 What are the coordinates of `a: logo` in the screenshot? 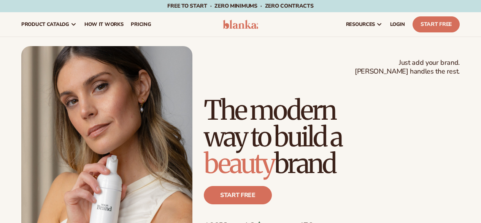 It's located at (241, 24).